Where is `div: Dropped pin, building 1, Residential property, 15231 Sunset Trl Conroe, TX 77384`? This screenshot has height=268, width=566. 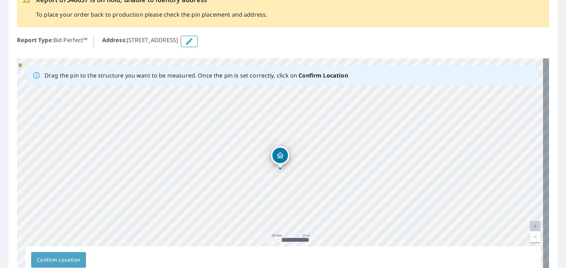
div: Dropped pin, building 1, Residential property, 15231 Sunset Trl Conroe, TX 77384 is located at coordinates (280, 157).